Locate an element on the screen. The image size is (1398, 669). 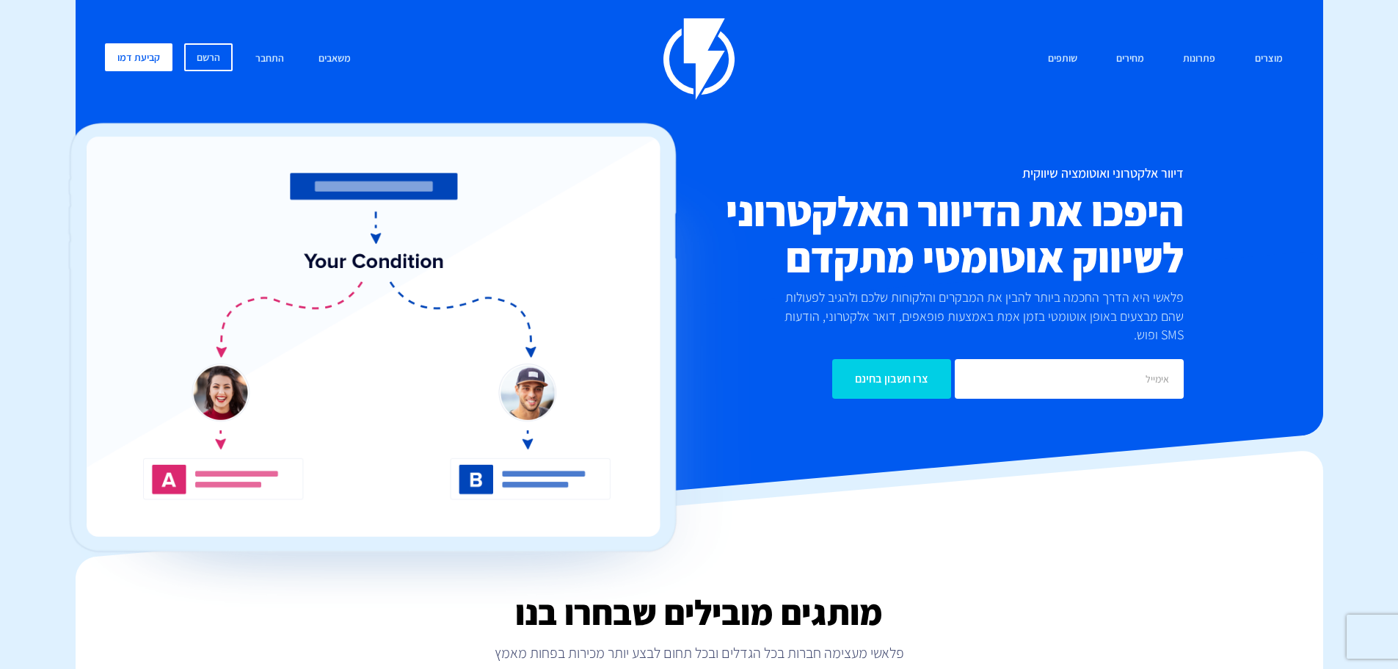
p: פלאשי היא הדרך החכמה ביותר להבין את המבקרים והלקוחות שלכם ולהגיב לפעולות שהם מבצעים באופן אוטומטי... is located at coordinates (972, 316).